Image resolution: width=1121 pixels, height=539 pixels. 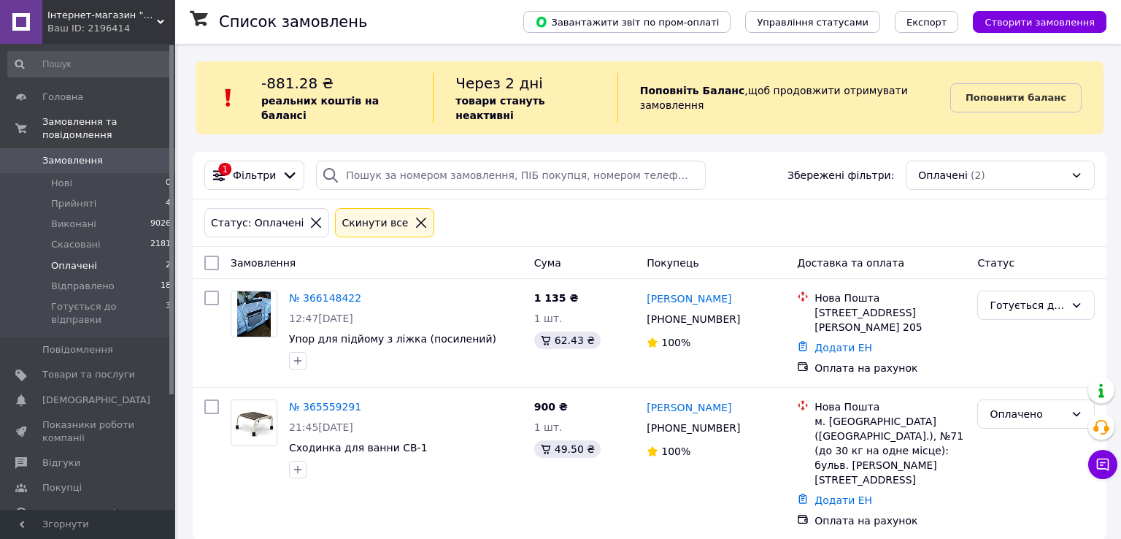 What do you see at coordinates (62, 488) in the screenshot?
I see `span: Покупці` at bounding box center [62, 488].